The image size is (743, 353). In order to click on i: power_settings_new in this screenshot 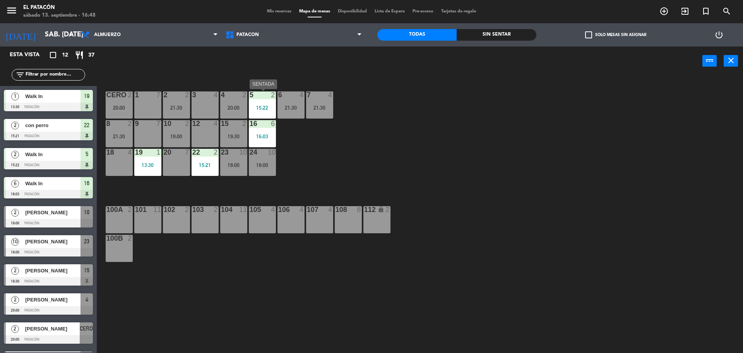, I will do `click(719, 35)`.